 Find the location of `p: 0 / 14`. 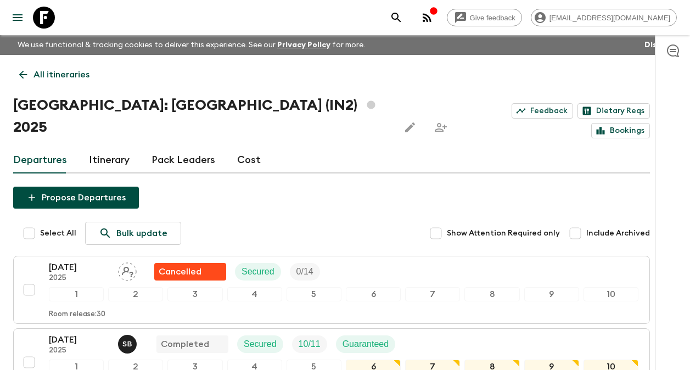

p: 0 / 14 is located at coordinates (305, 272).